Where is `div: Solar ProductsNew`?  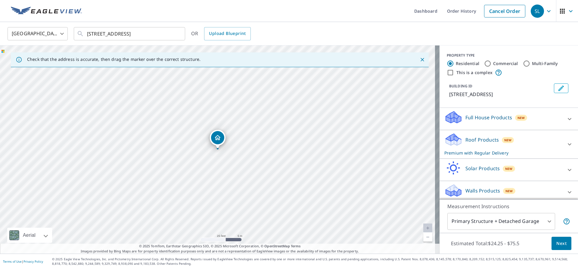
div: Solar ProductsNew is located at coordinates (508, 169).